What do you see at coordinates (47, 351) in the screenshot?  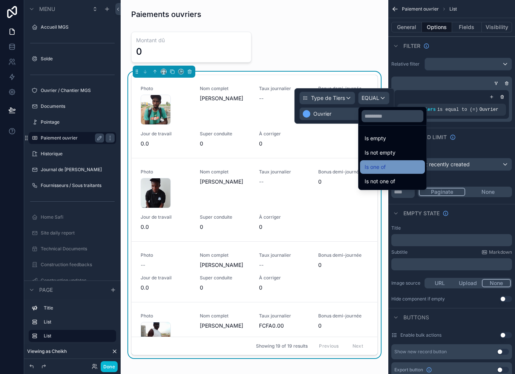 I see `span: Viewing as Cheikh` at bounding box center [47, 351].